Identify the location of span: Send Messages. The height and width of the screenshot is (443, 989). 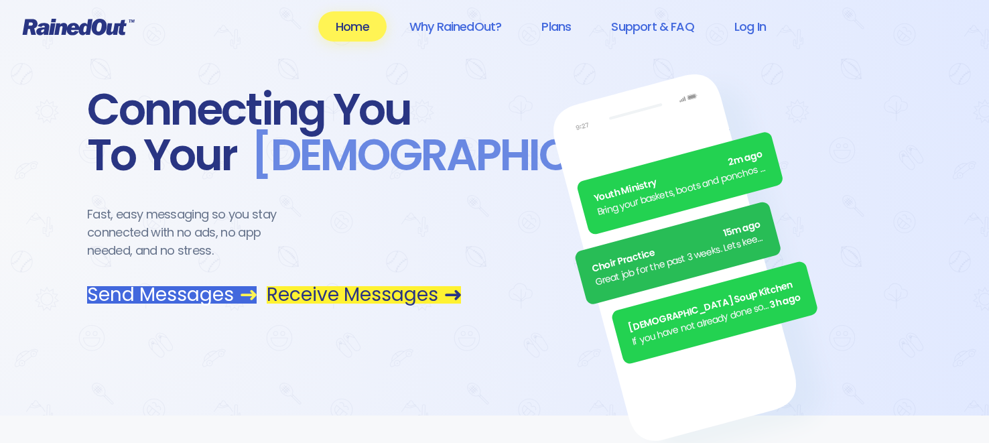
(171, 295).